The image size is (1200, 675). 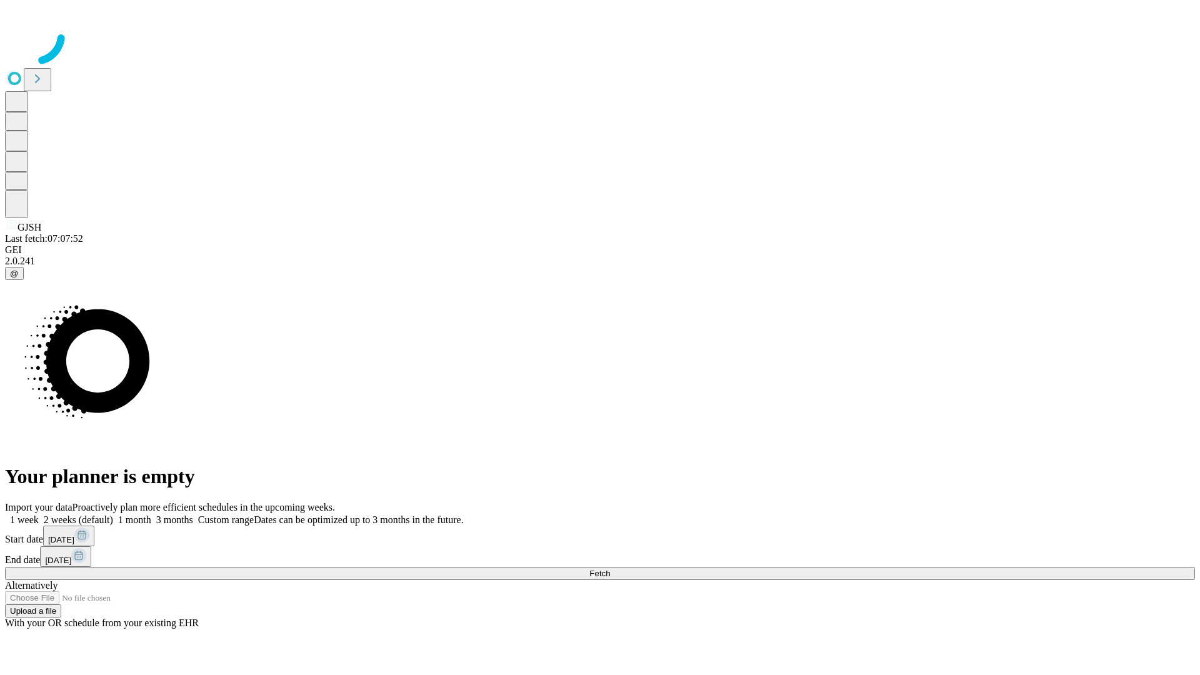 I want to click on span: Custom range, so click(x=226, y=519).